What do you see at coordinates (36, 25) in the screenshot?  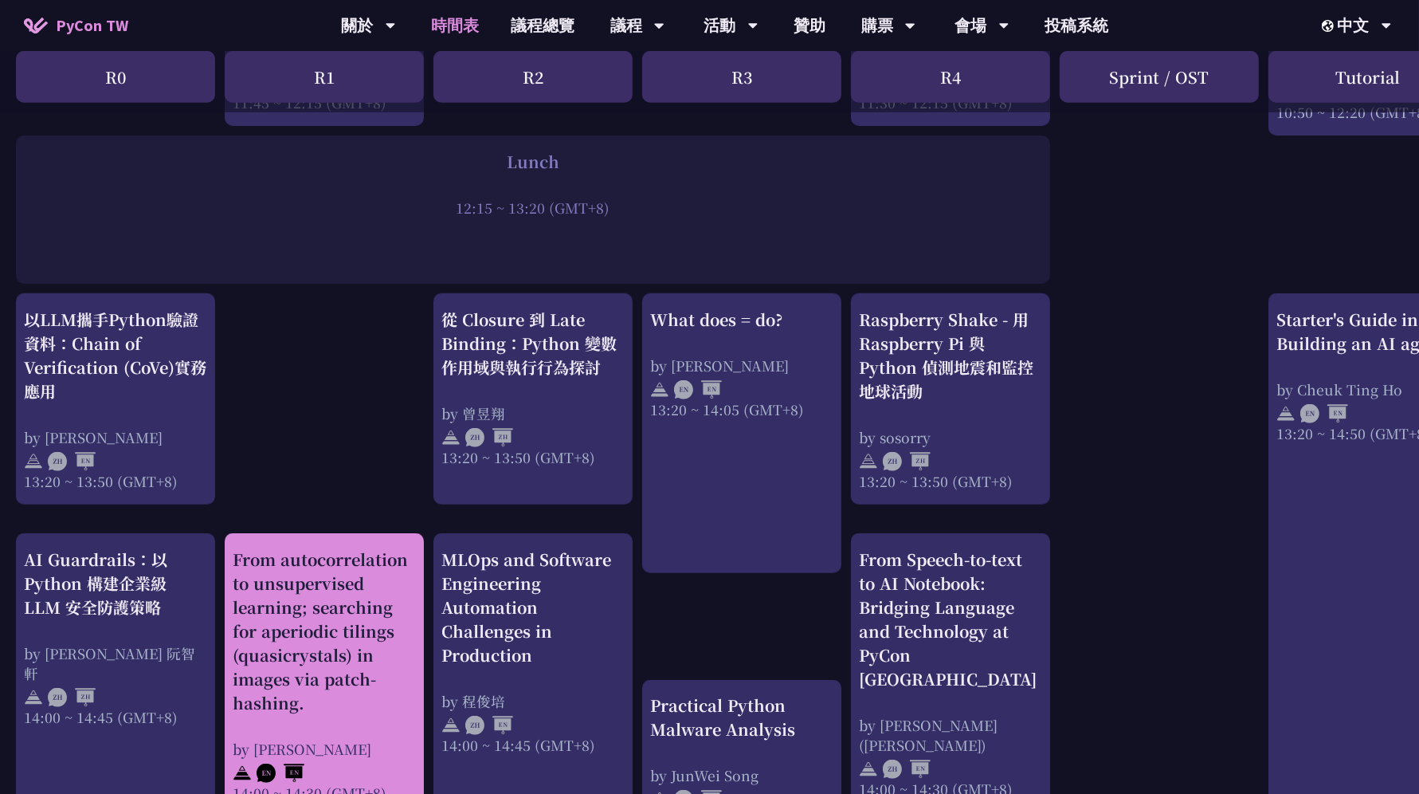 I see `img: Home icon of PyCon TW 2025` at bounding box center [36, 25].